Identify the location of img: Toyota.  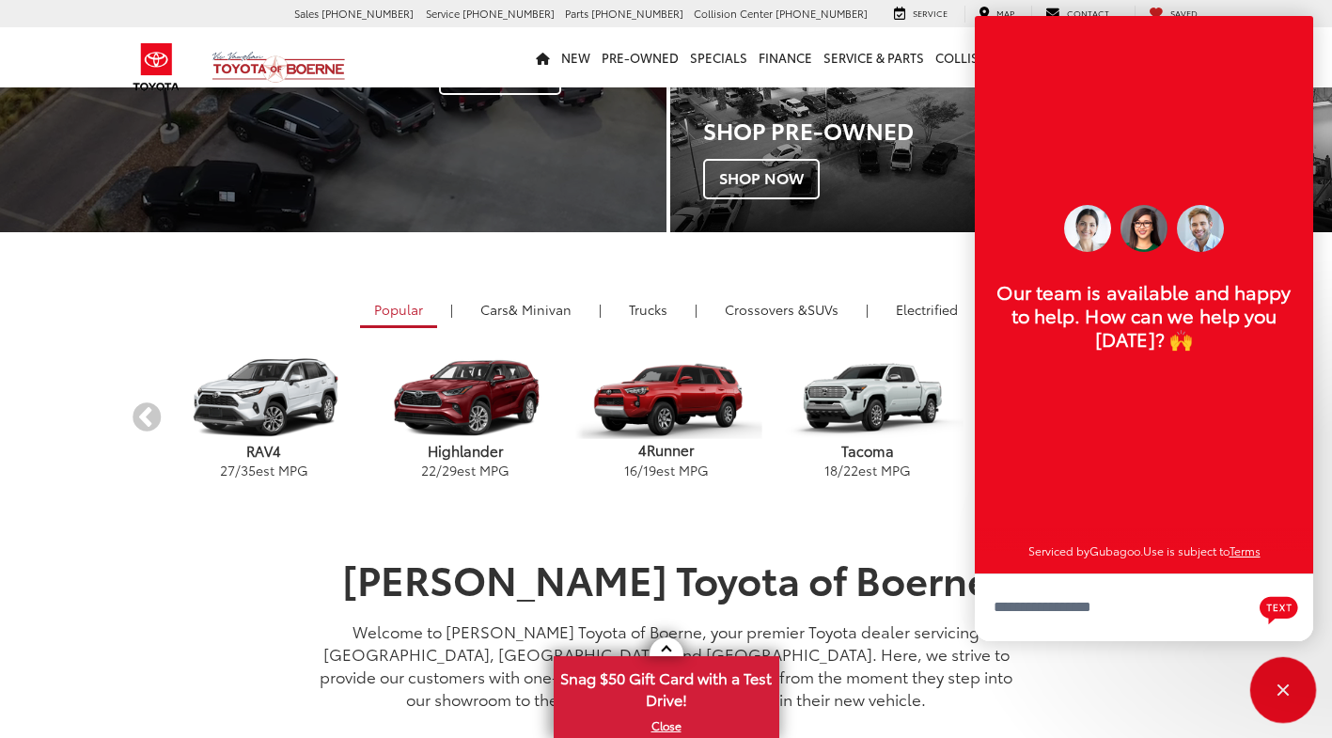
(156, 67).